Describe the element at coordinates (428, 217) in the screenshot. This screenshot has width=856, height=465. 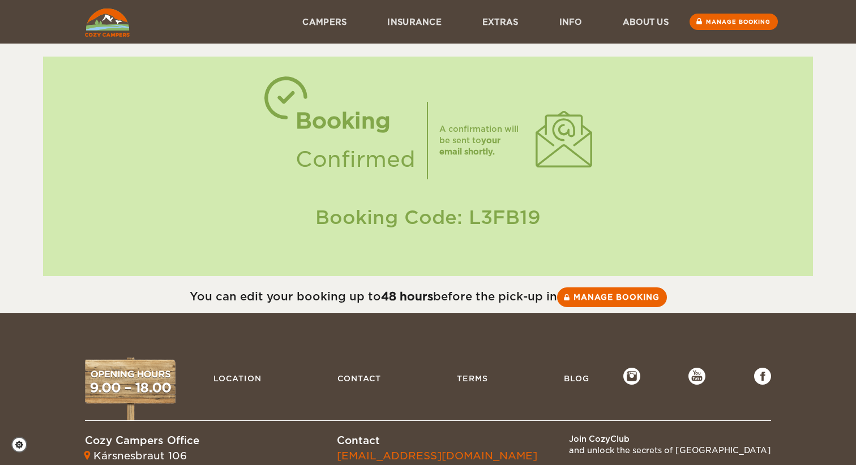
I see `div: Booking Code: L3FB19` at that location.